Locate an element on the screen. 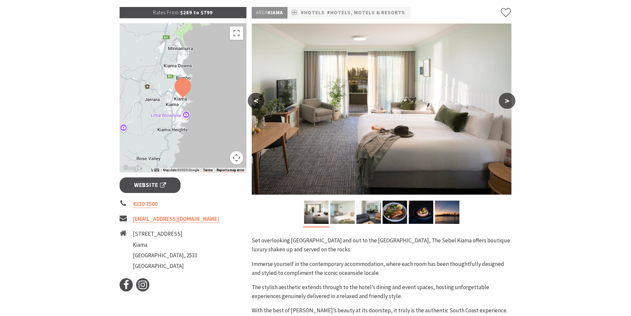 Image resolution: width=631 pixels, height=316 pixels. img: Deluxe Apartment is located at coordinates (369, 212).